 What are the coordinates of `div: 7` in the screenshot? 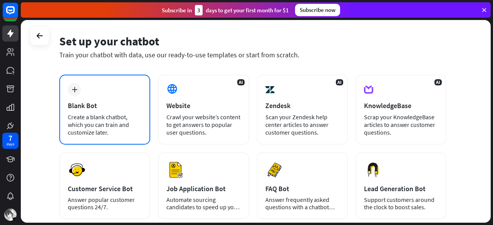 It's located at (10, 138).